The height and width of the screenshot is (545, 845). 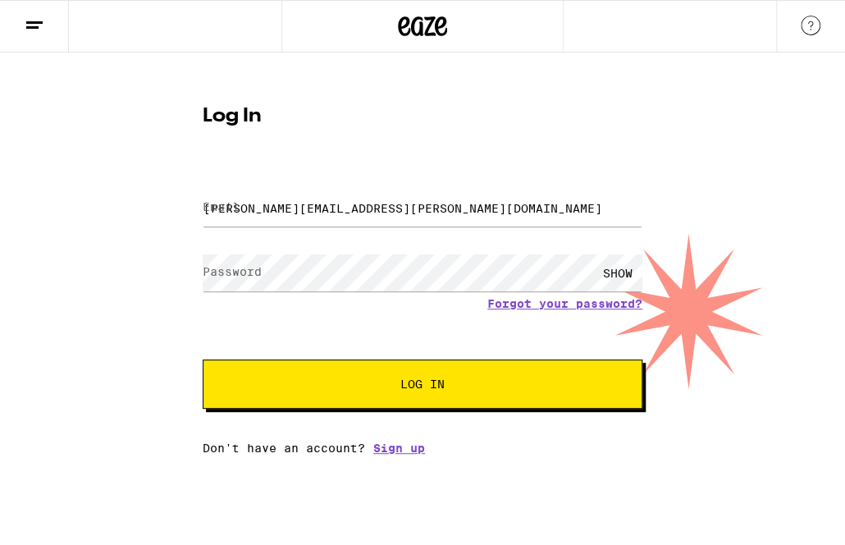 What do you see at coordinates (564, 304) in the screenshot?
I see `a: Forgot your password?` at bounding box center [564, 304].